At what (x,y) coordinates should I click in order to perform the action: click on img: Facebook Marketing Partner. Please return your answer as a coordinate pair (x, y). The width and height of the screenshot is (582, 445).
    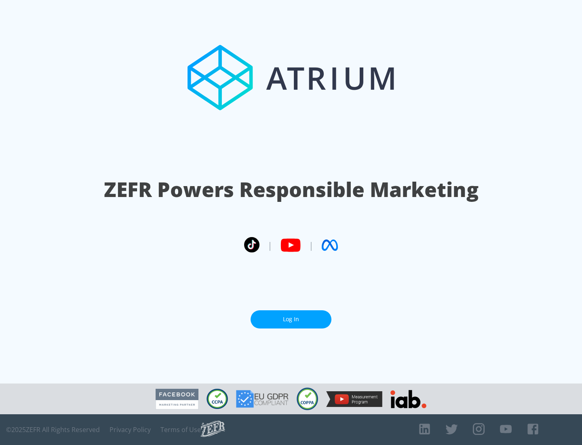
    Looking at the image, I should click on (177, 399).